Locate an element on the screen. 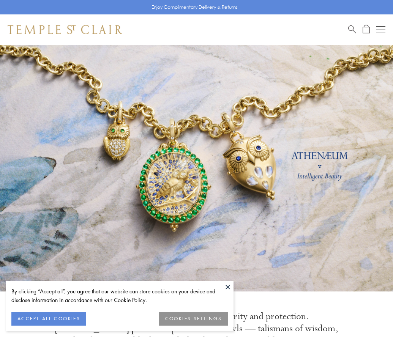  p: Enjoy Complimentary Delivery & Returns is located at coordinates (194, 7).